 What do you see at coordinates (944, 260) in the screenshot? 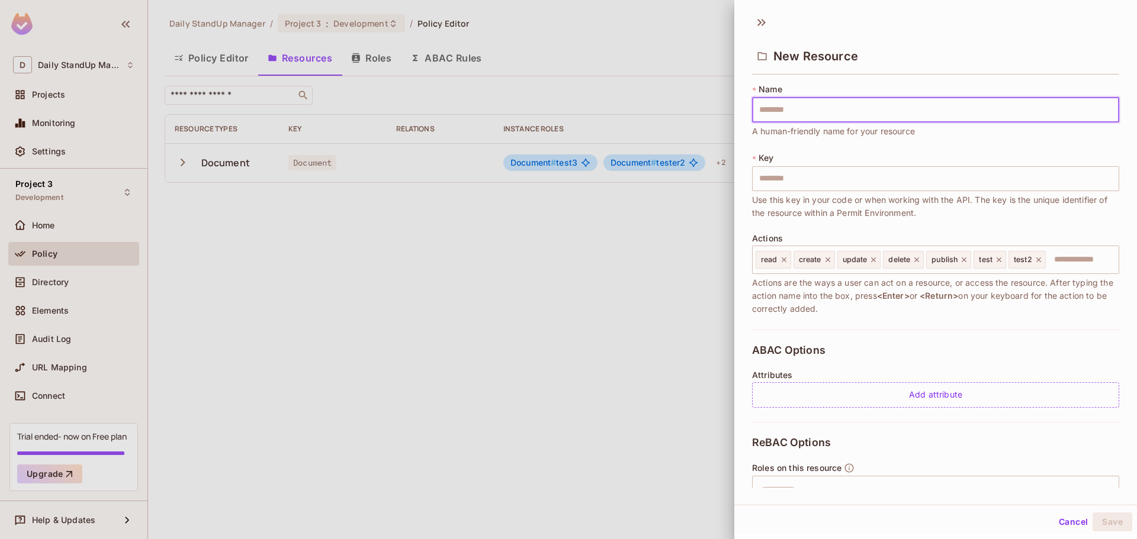
I see `span: publish` at bounding box center [944, 260].